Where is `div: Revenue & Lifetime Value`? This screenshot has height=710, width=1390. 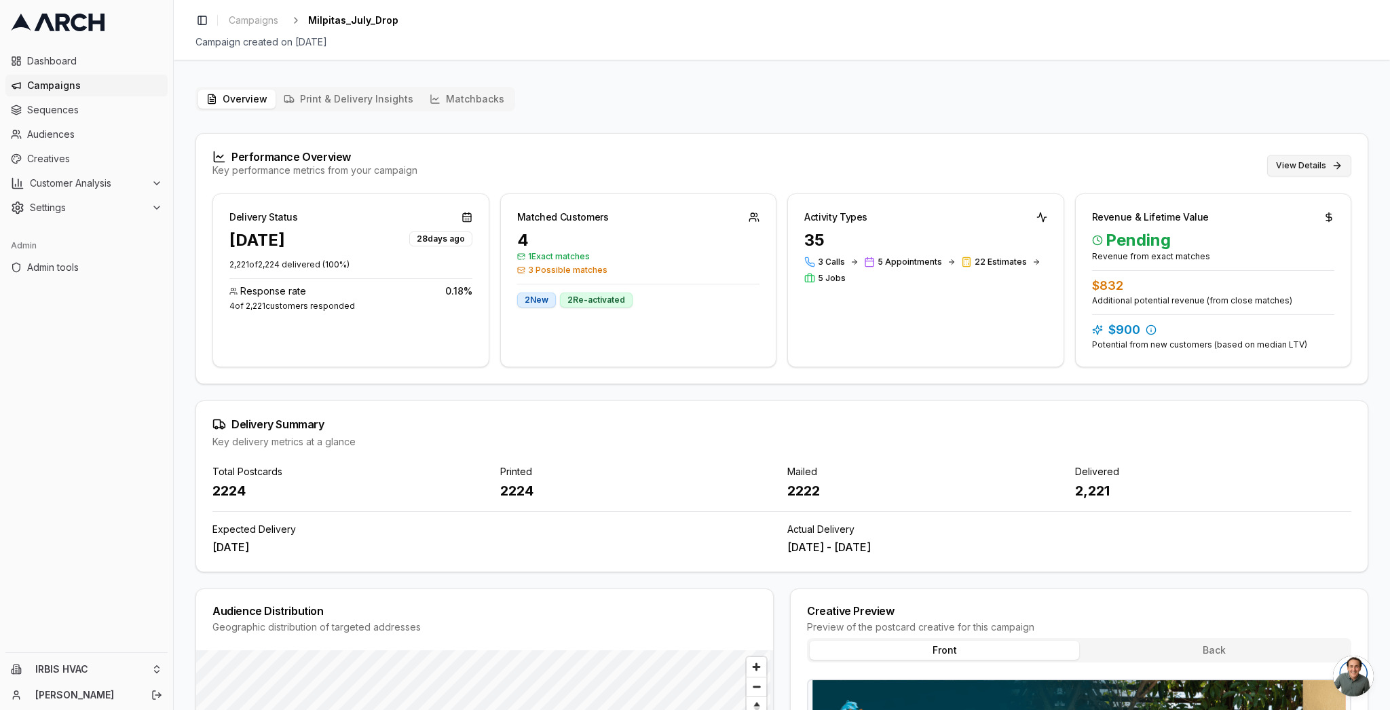 div: Revenue & Lifetime Value is located at coordinates (1151, 217).